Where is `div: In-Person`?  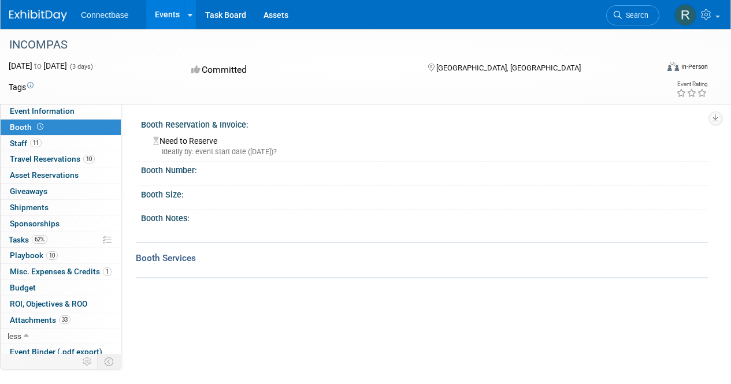 div: In-Person is located at coordinates (694, 66).